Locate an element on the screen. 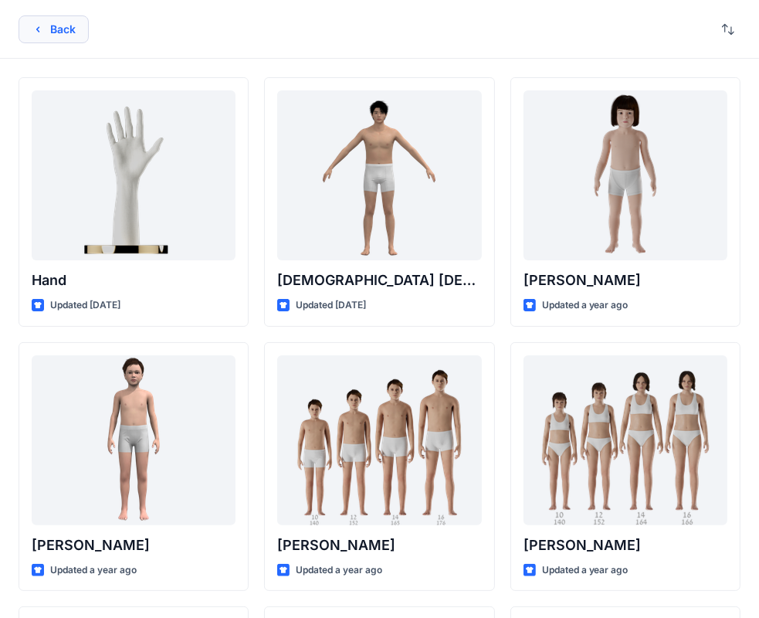 Image resolution: width=759 pixels, height=618 pixels. p: Hand is located at coordinates (134, 280).